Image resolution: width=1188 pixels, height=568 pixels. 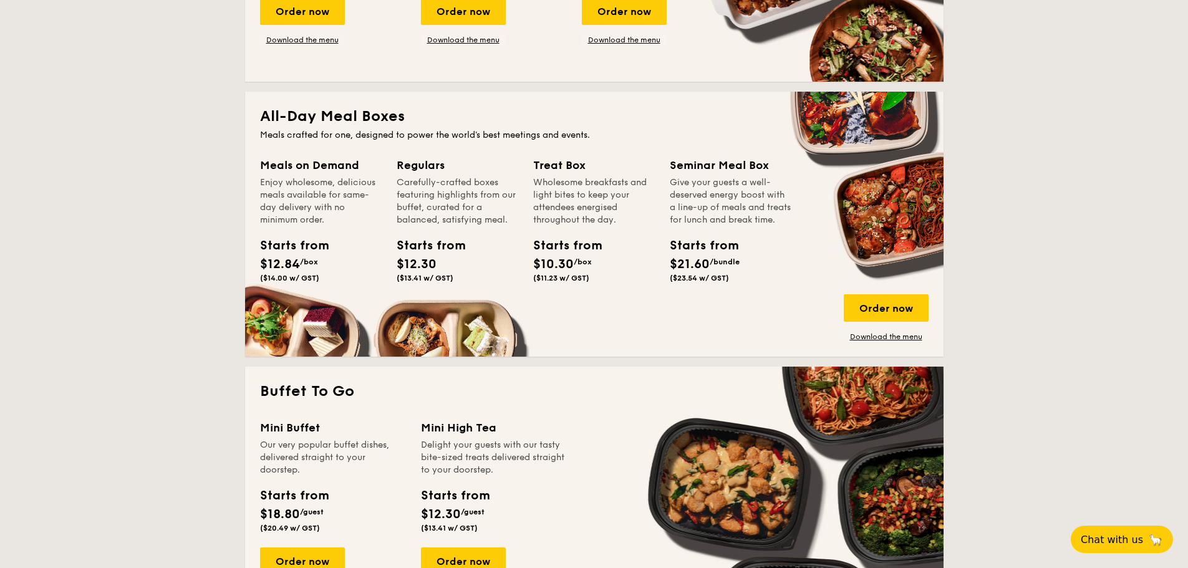 What do you see at coordinates (457, 201) in the screenshot?
I see `div: Carefully-crafted boxes featuring highlights from our buffet, curated for a balanced, satisfying ...` at bounding box center [457, 201].